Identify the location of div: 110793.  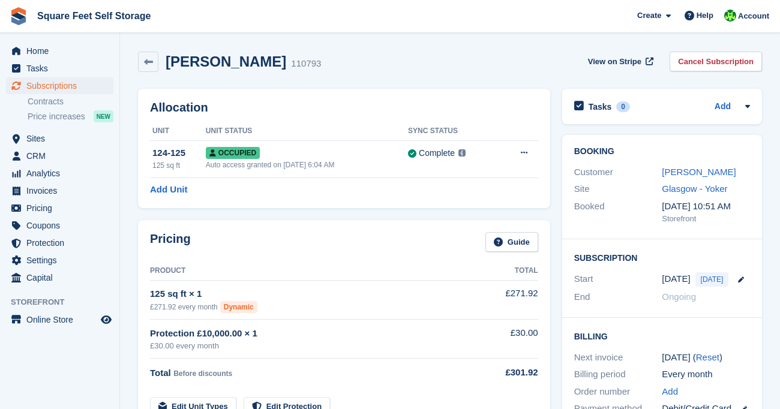
(306, 64).